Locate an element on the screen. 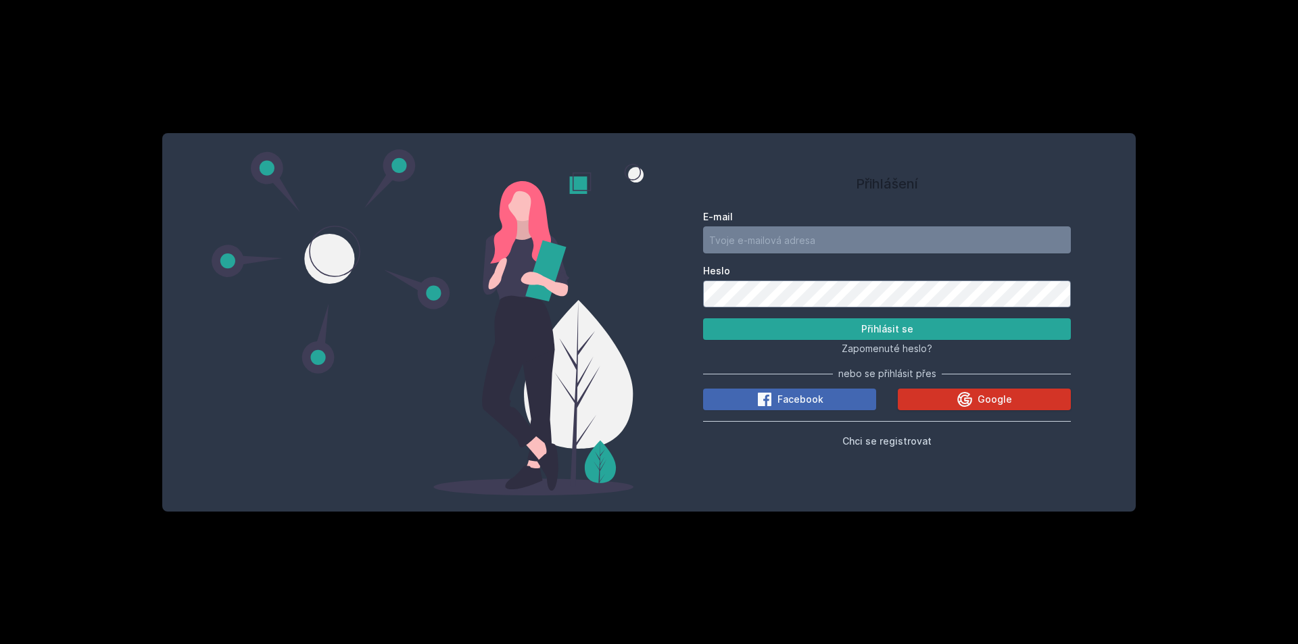 The image size is (1298, 644). button: Facebook is located at coordinates (790, 400).